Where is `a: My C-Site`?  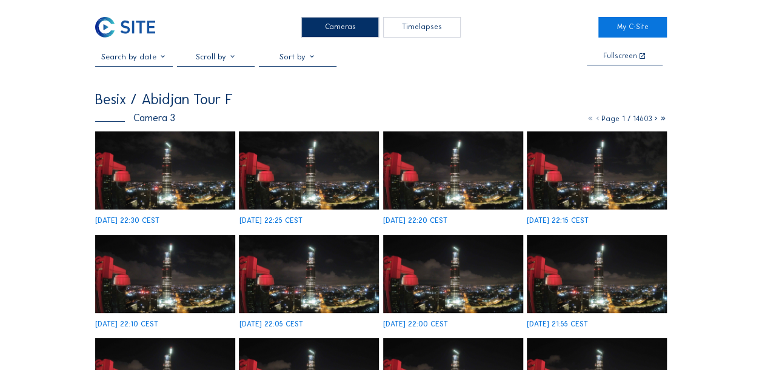
a: My C-Site is located at coordinates (632, 27).